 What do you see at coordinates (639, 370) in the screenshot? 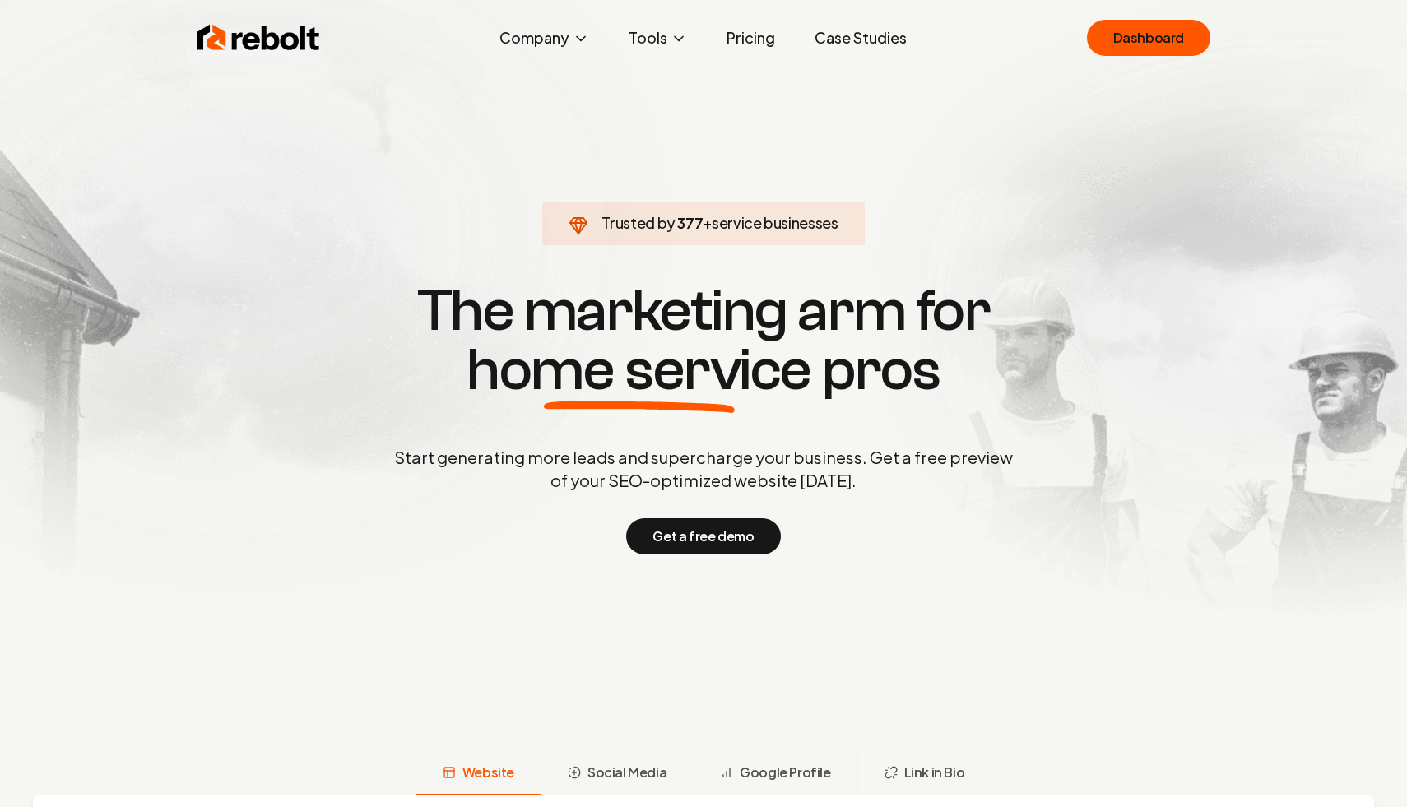
I see `span: home service` at bounding box center [639, 370].